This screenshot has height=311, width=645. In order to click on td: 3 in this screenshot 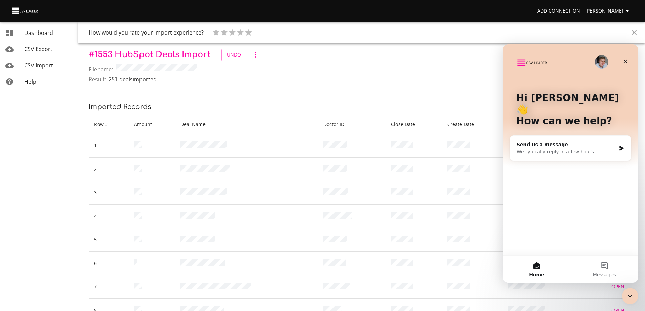, I will do `click(109, 193)`.